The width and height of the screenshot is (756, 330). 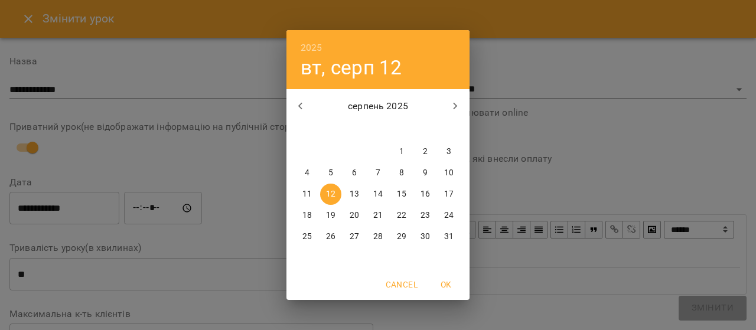 I want to click on button: 23, so click(x=425, y=215).